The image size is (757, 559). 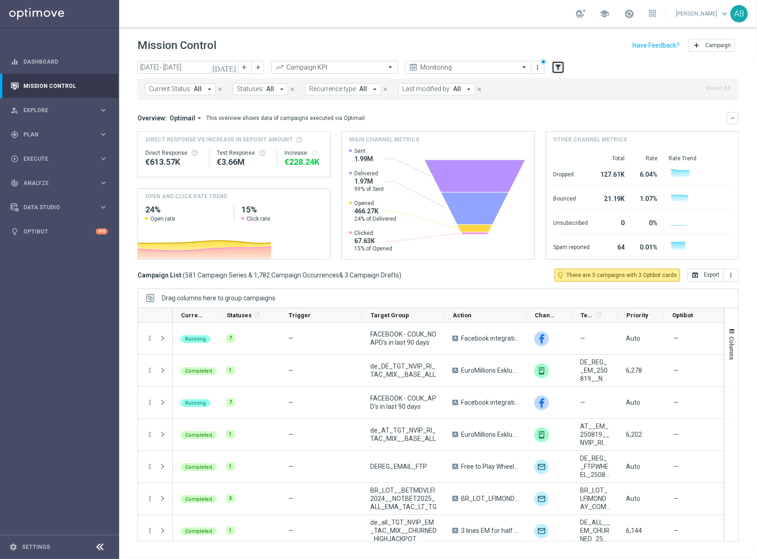 I want to click on span: Statuses, so click(x=239, y=315).